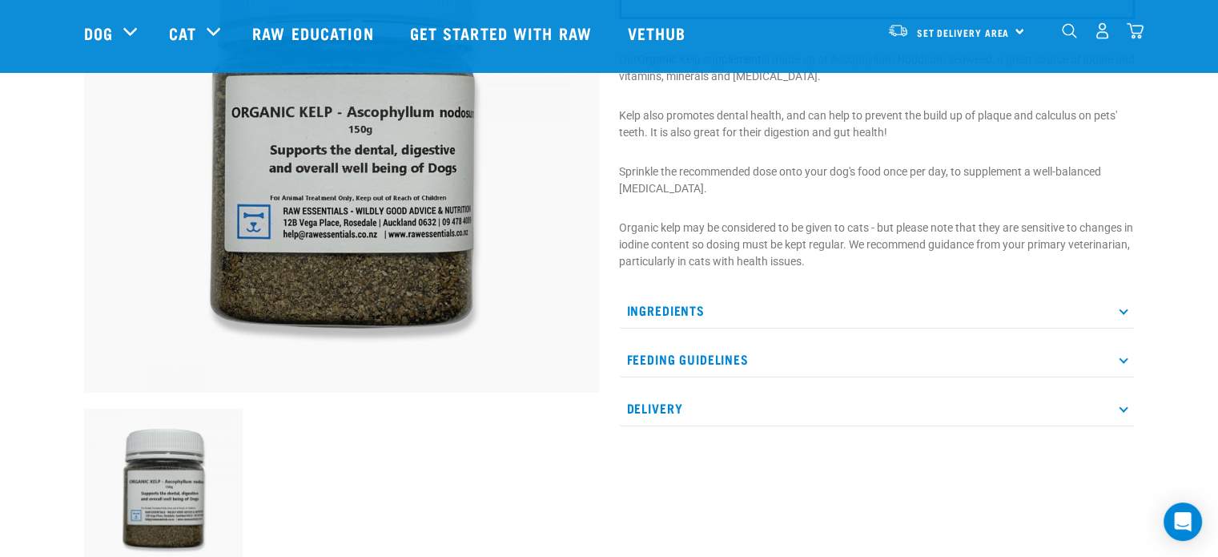 This screenshot has height=557, width=1218. Describe the element at coordinates (877, 244) in the screenshot. I see `p: Organic kelp may be considered to be given to cats - but please note that they are sensitive to c...` at that location.